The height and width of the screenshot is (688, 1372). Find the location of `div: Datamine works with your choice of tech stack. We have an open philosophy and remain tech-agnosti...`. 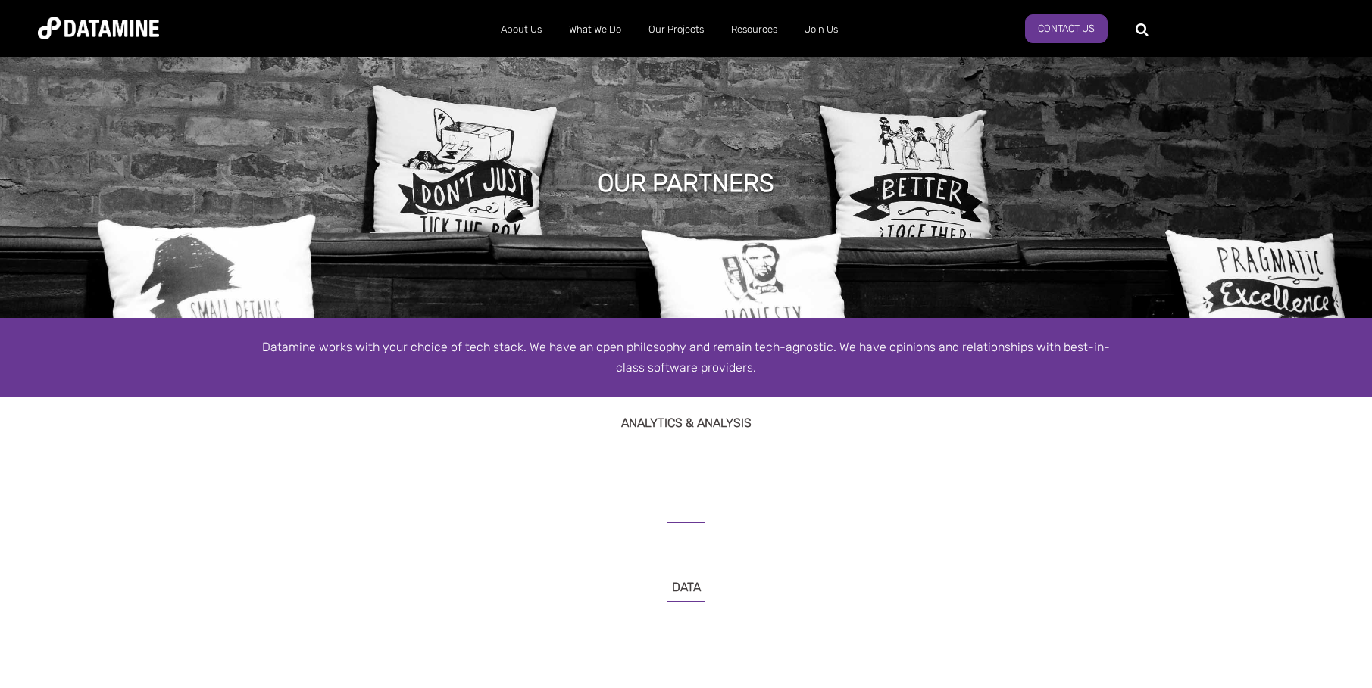

div: Datamine works with your choice of tech stack. We have an open philosophy and remain tech-agnosti... is located at coordinates (686, 358).